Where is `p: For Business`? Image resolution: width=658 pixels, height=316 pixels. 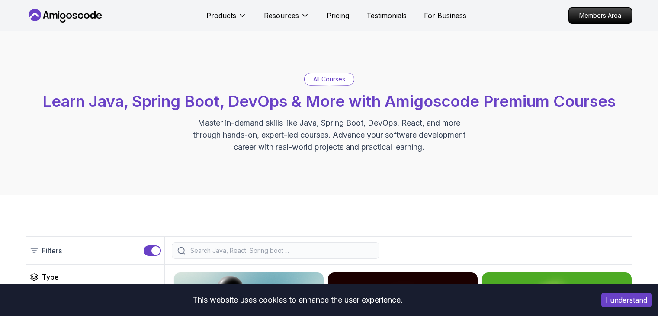
p: For Business is located at coordinates (445, 16).